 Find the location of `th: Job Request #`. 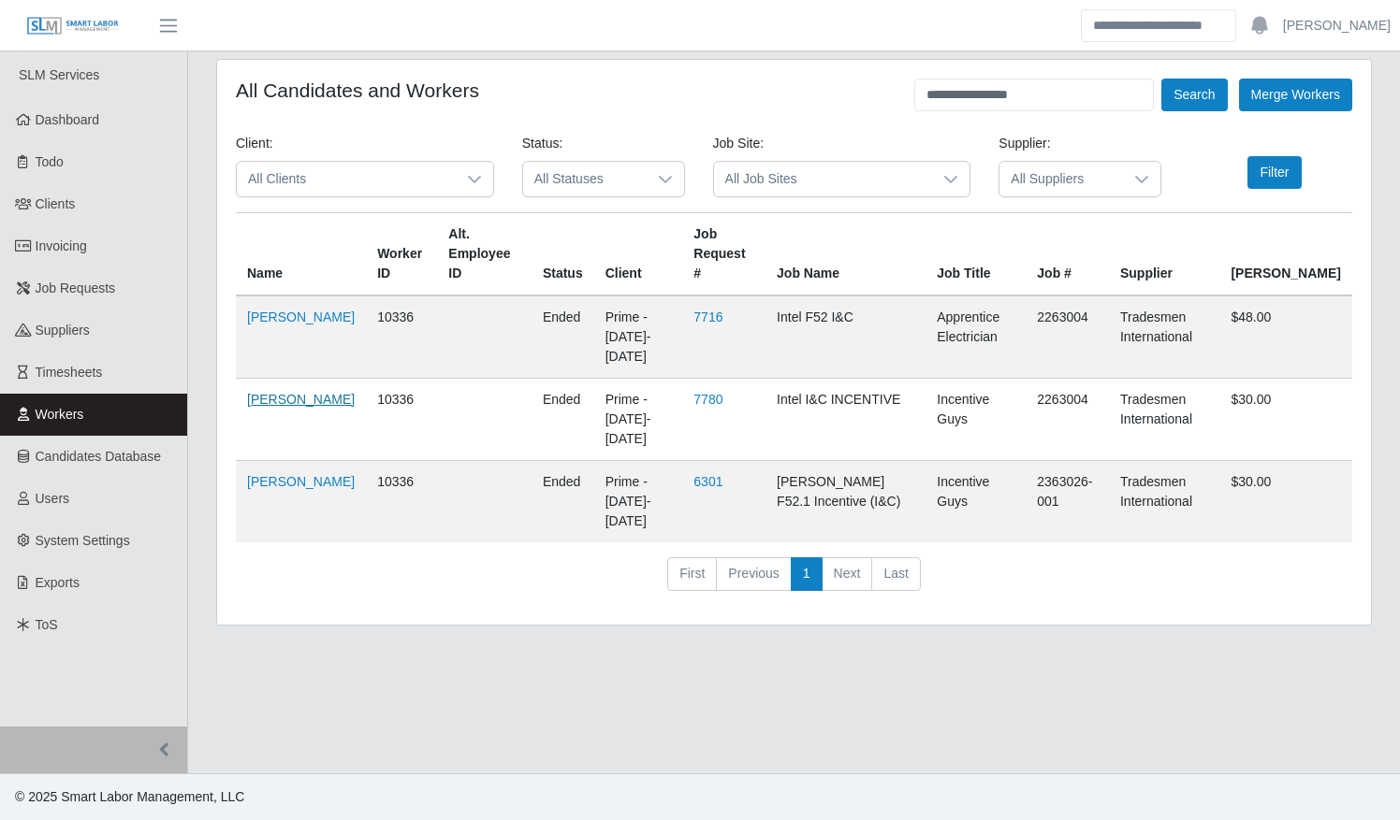

th: Job Request # is located at coordinates (723, 254).